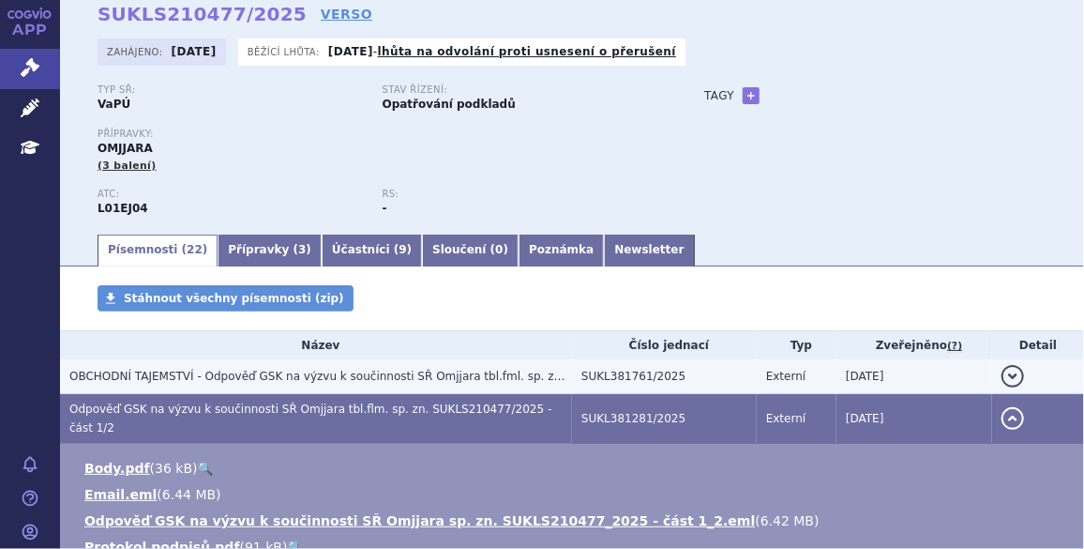 This screenshot has width=1084, height=549. Describe the element at coordinates (664, 418) in the screenshot. I see `td: SUKL381281/2025` at that location.